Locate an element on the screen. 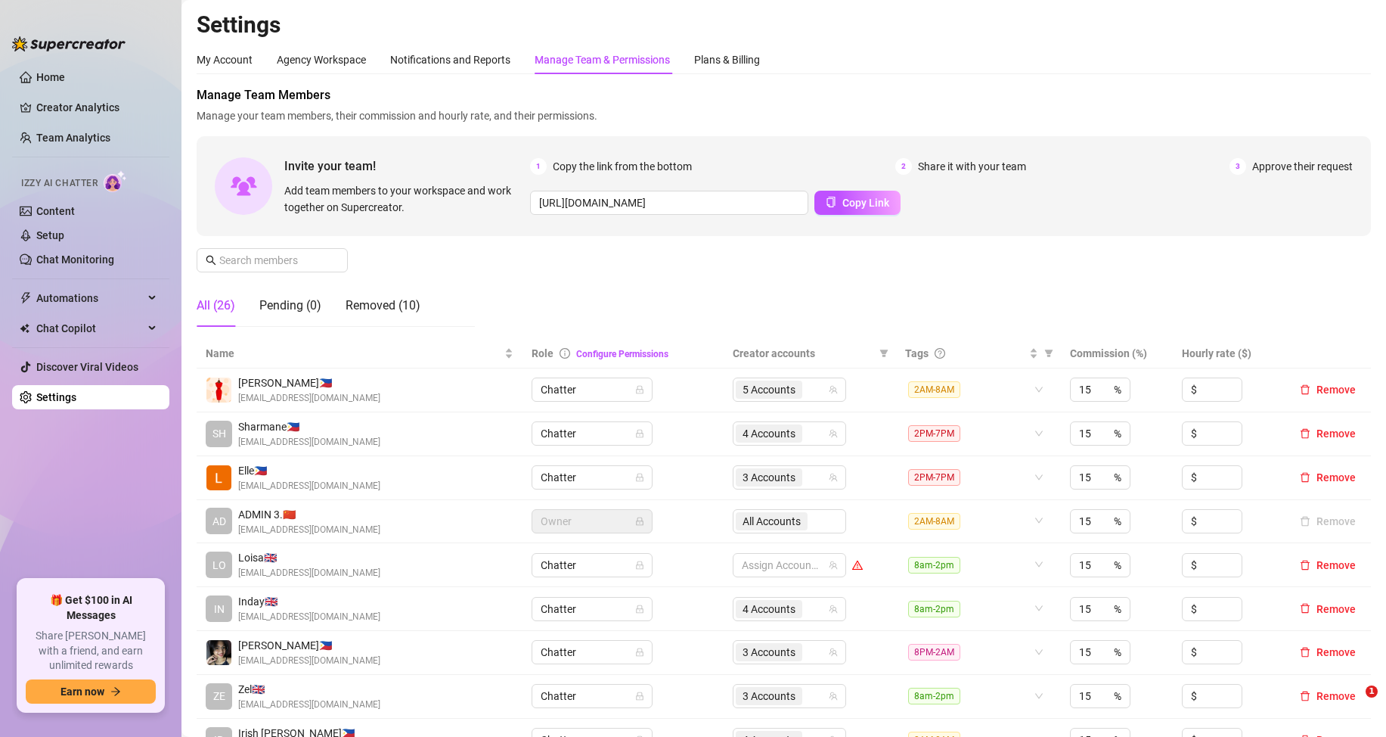 The height and width of the screenshot is (737, 1386). span: question-circle is located at coordinates (940, 353).